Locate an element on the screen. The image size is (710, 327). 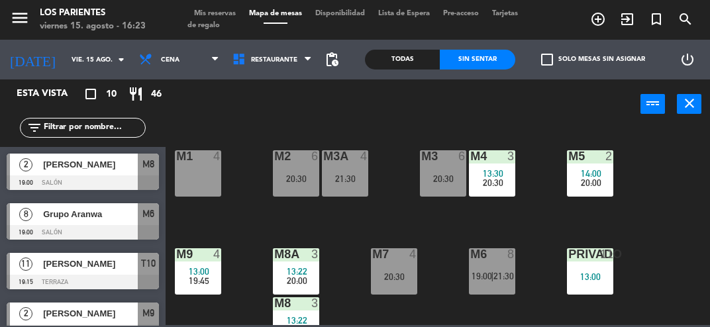
button: power_input is located at coordinates (652, 104).